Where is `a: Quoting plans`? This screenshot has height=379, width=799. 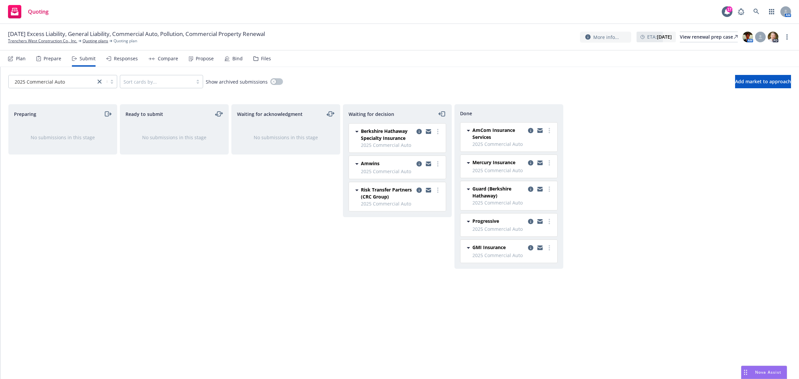 a: Quoting plans is located at coordinates (95, 41).